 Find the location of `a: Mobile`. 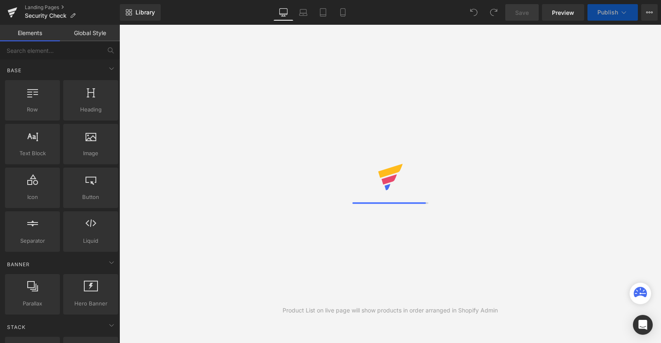

a: Mobile is located at coordinates (343, 12).